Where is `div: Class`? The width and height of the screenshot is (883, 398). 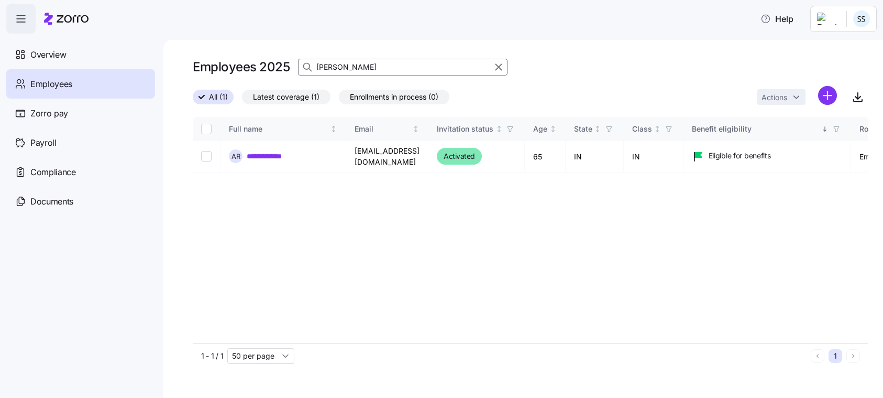 div: Class is located at coordinates (642, 129).